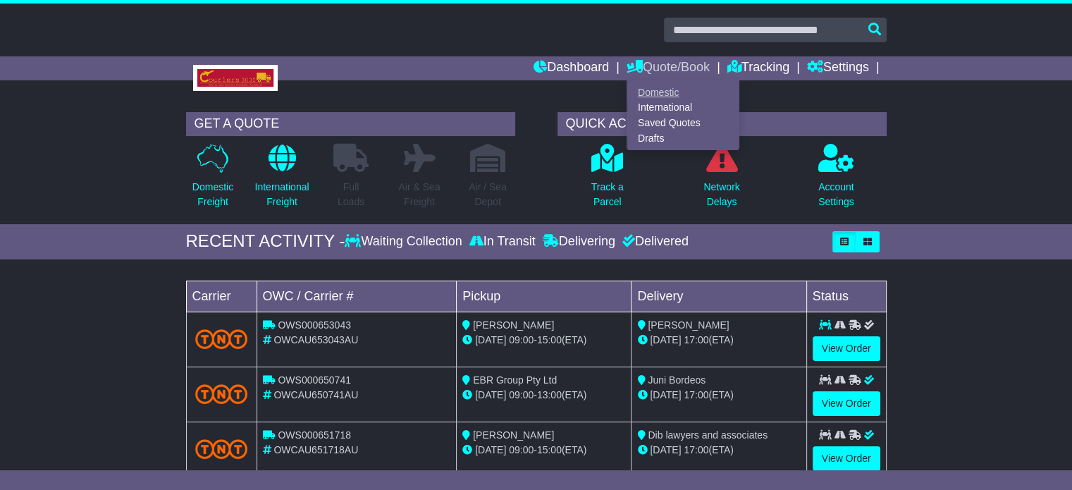 This screenshot has width=1072, height=490. Describe the element at coordinates (281, 180) in the screenshot. I see `a: InternationalFreight` at that location.